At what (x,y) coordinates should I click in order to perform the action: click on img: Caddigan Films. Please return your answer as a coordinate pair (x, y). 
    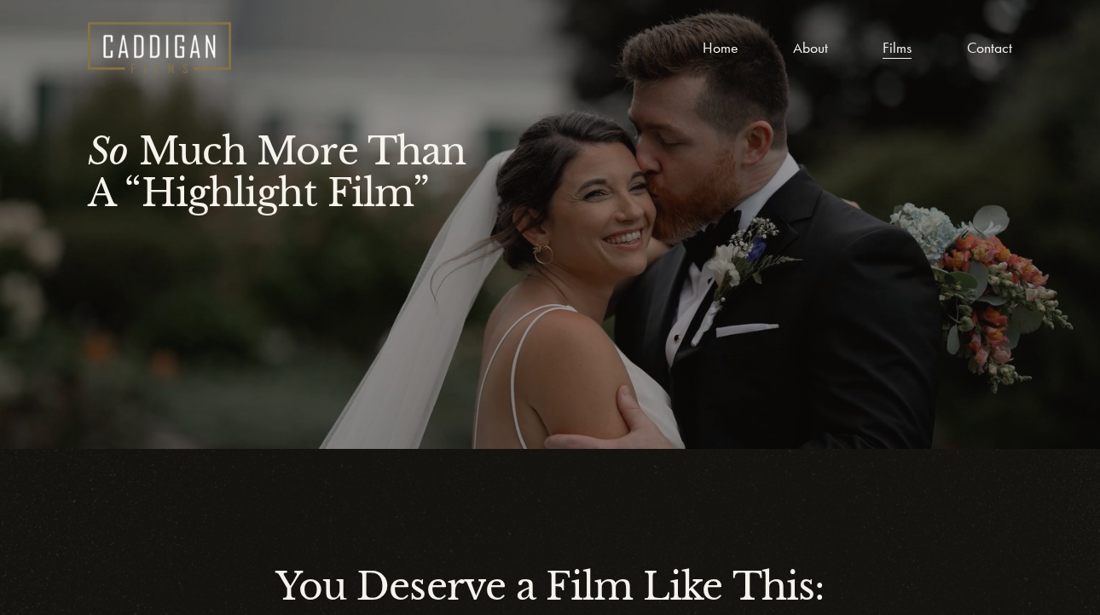
    Looking at the image, I should click on (159, 48).